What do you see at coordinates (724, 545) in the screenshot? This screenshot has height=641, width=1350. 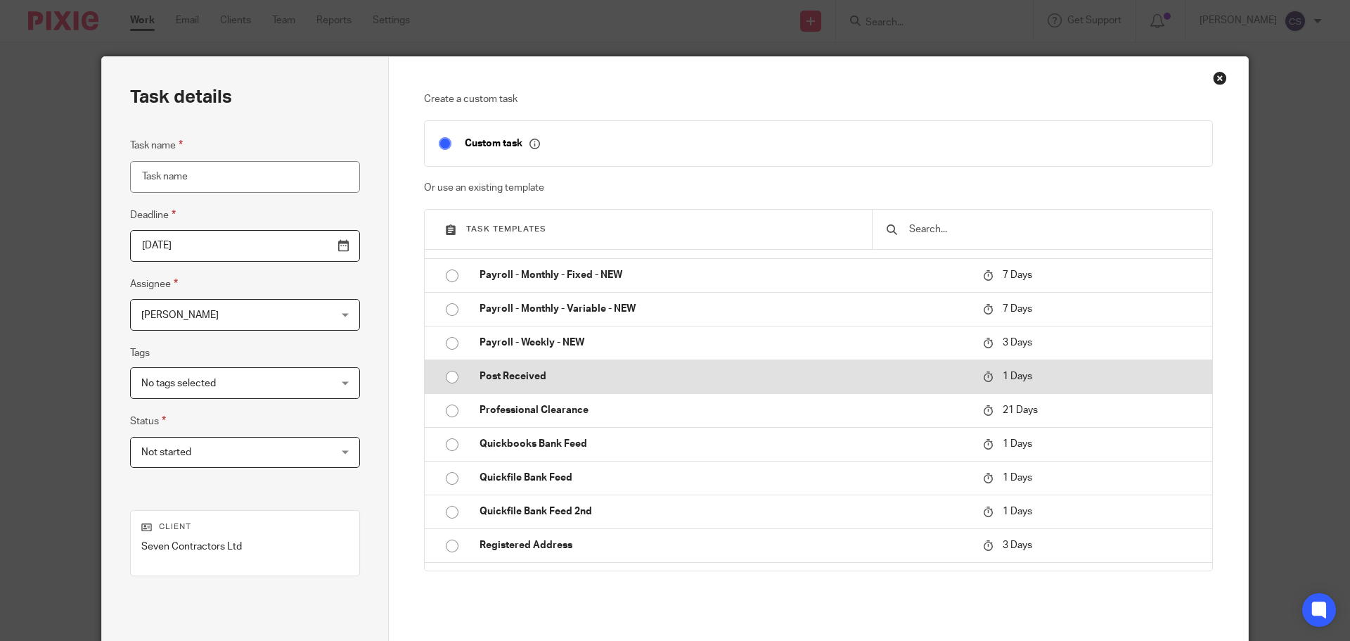 I see `p: Registered Address` at bounding box center [724, 545].